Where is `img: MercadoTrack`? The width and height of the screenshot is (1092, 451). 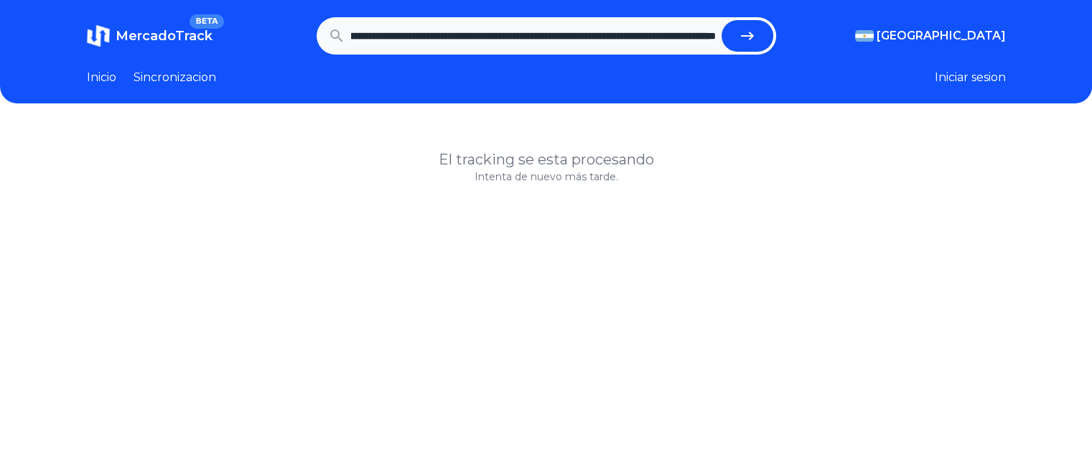
img: MercadoTrack is located at coordinates (98, 36).